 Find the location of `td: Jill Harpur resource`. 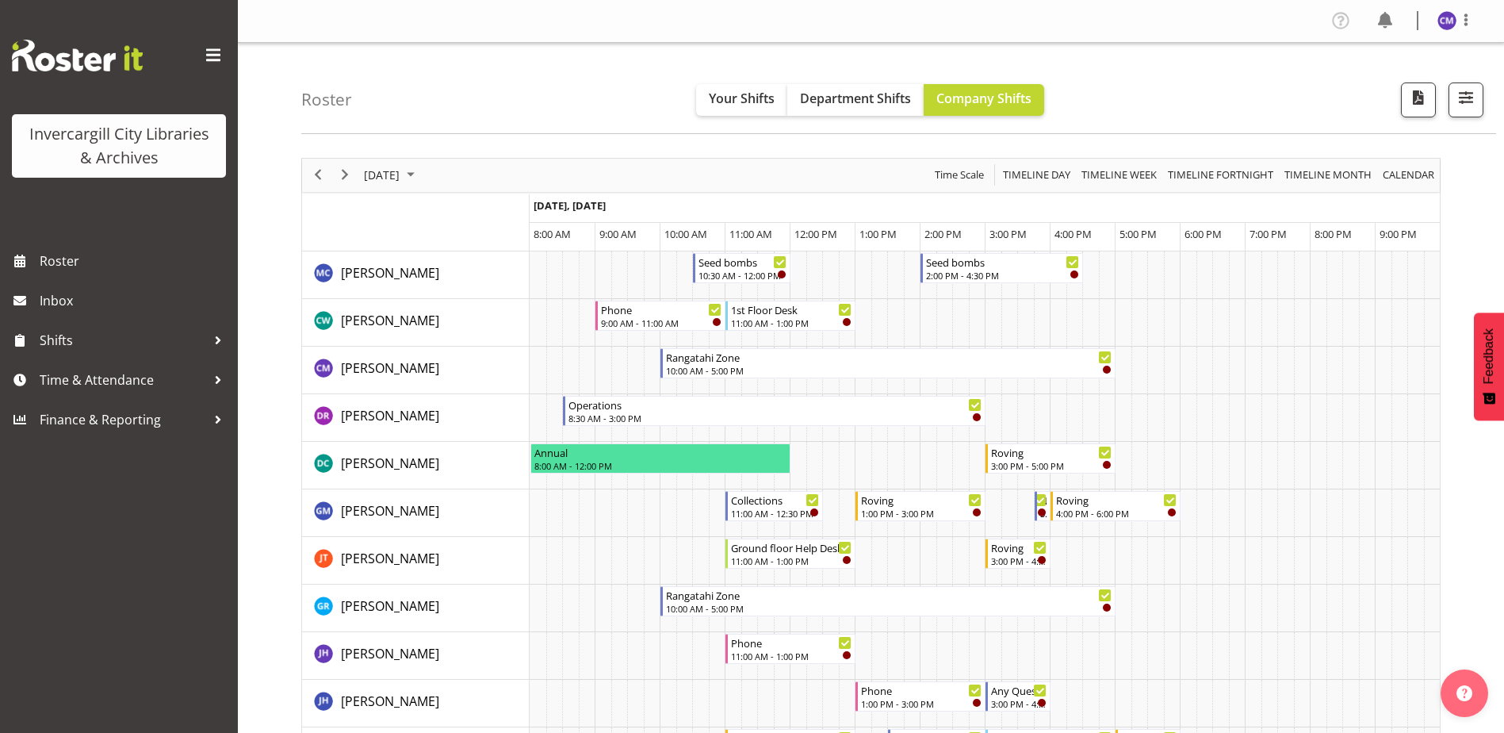

td: Jill Harpur resource is located at coordinates (416, 656).